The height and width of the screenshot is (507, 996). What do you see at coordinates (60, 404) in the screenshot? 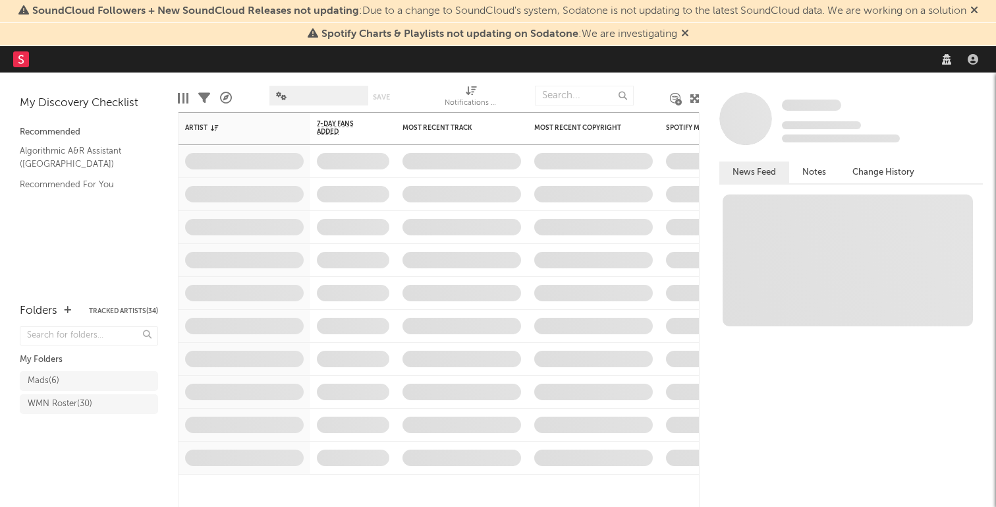
I see `div: WMN Roster ( 30 )` at bounding box center [60, 404].